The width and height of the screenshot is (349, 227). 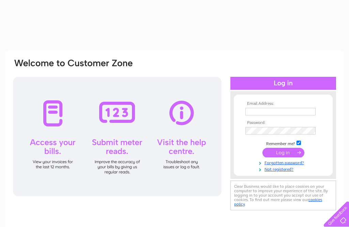 I want to click on a: cookies policy, so click(x=278, y=202).